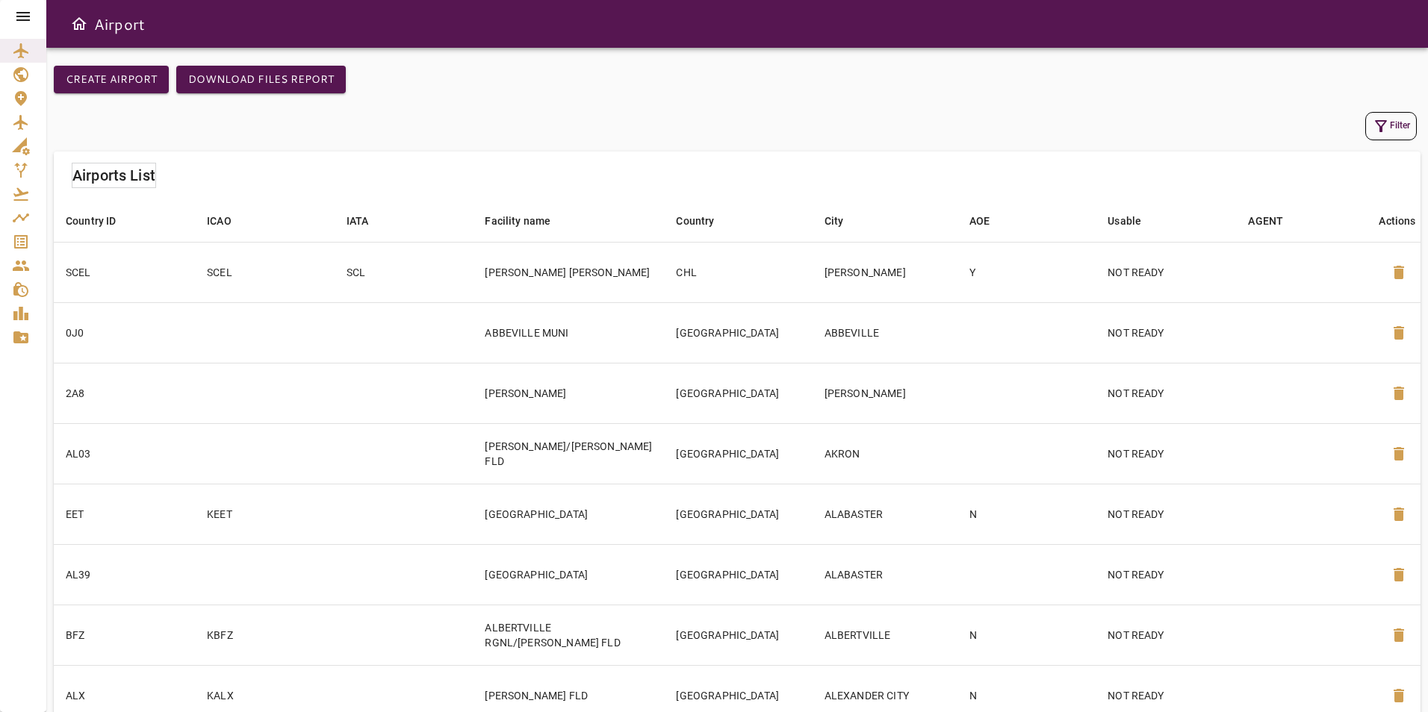 This screenshot has height=712, width=1428. What do you see at coordinates (885, 635) in the screenshot?
I see `td: ALBERTVILLE` at bounding box center [885, 635].